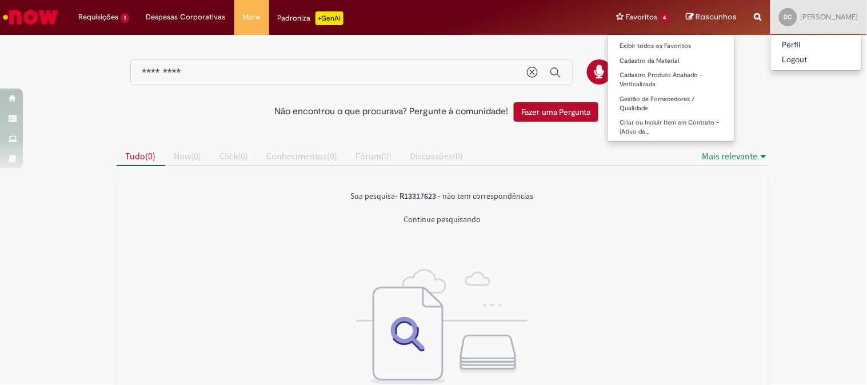  What do you see at coordinates (391, 112) in the screenshot?
I see `h2: Não encontrou o que procurava? Pergunte à comunidade!` at bounding box center [391, 112].